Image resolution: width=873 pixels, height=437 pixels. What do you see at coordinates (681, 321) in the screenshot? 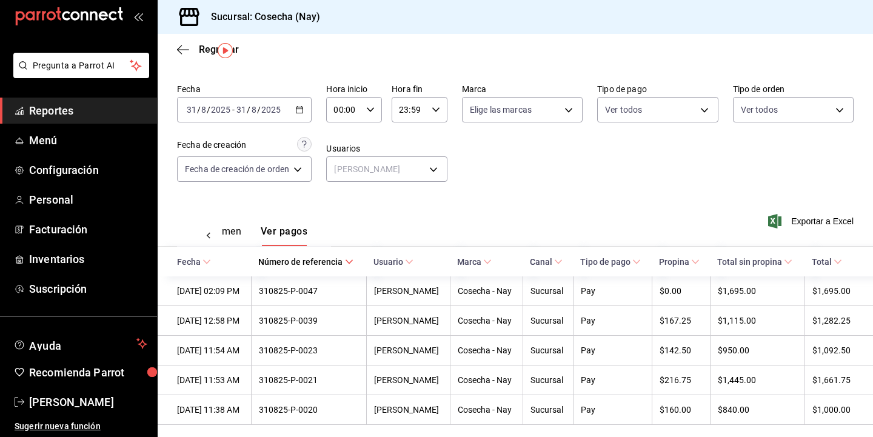
I see `div: $167.25` at bounding box center [681, 321].